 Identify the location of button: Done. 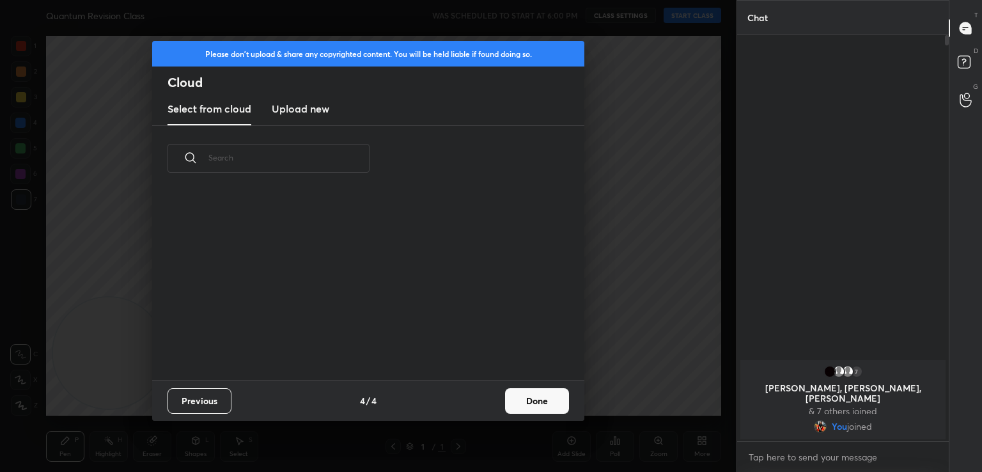
(537, 401).